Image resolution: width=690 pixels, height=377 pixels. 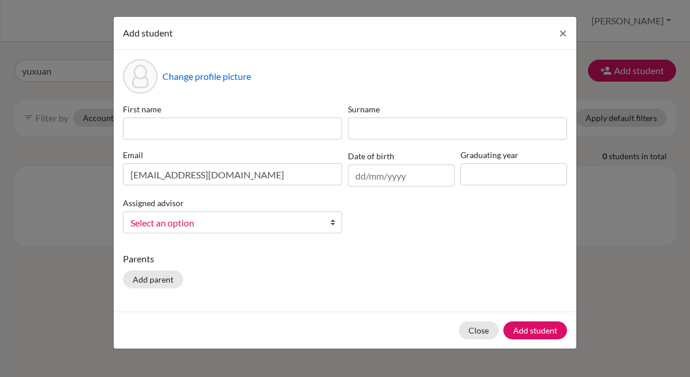 What do you see at coordinates (457, 109) in the screenshot?
I see `label: Surname` at bounding box center [457, 109].